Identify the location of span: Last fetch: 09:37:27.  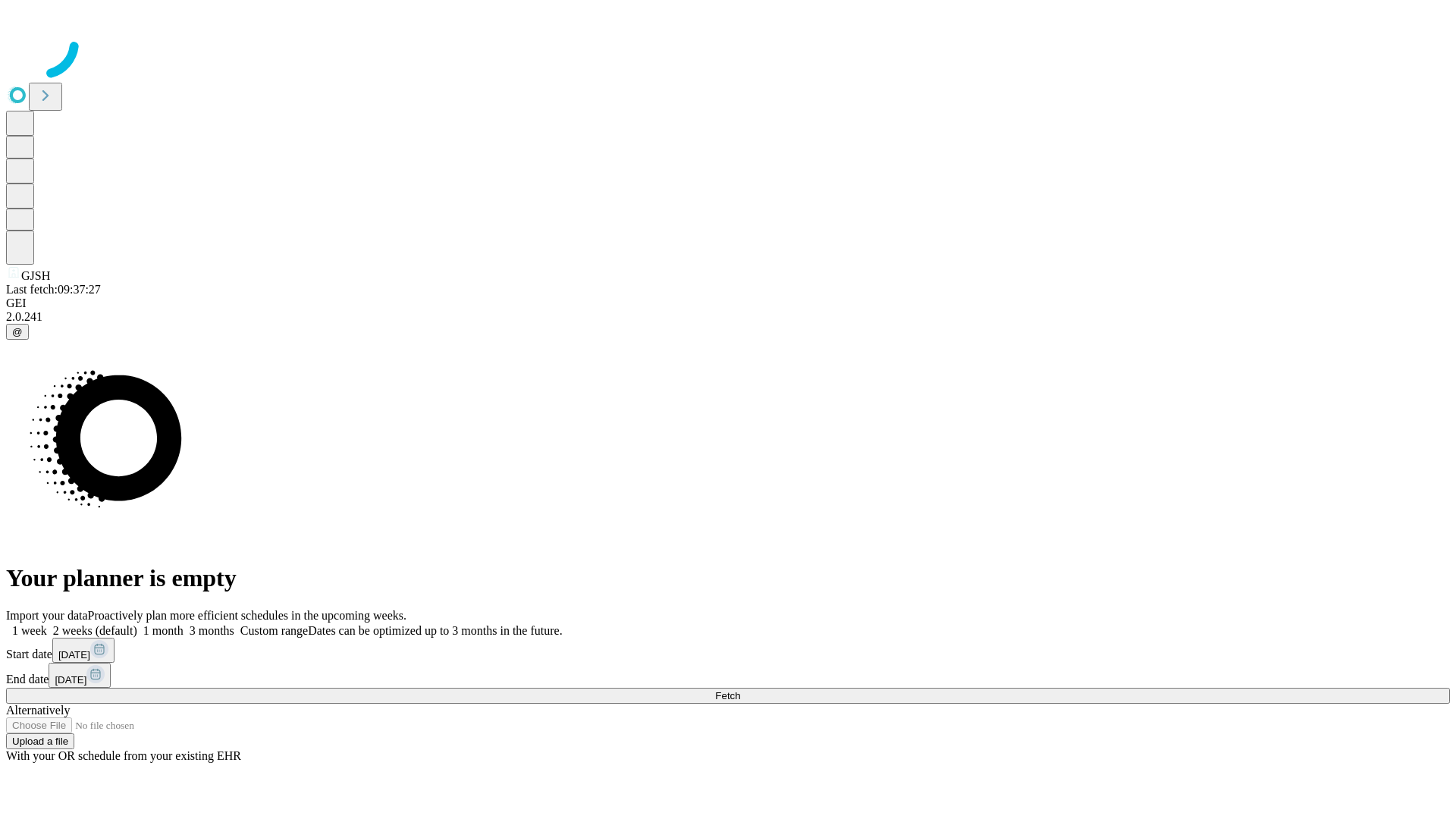
(54, 289).